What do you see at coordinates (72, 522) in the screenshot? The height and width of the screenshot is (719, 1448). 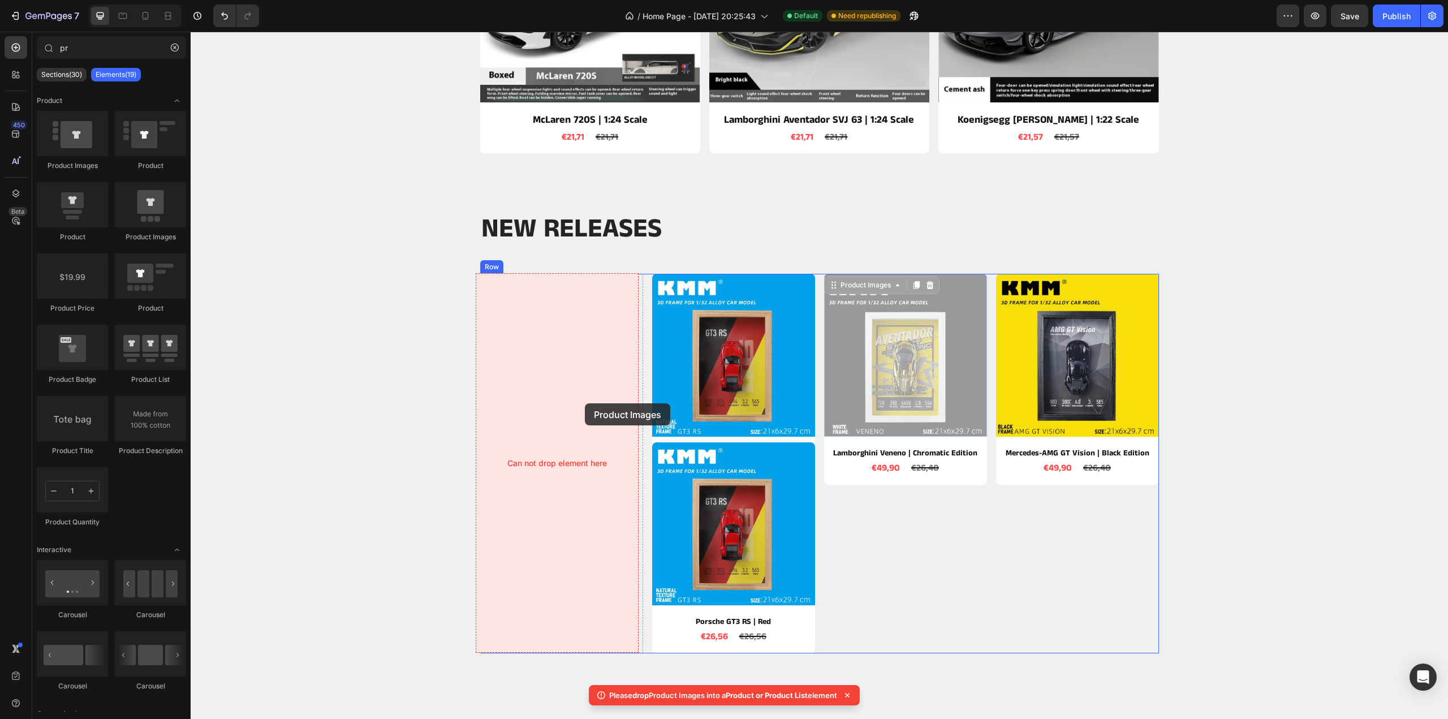 I see `div: Product Quantity` at bounding box center [72, 522].